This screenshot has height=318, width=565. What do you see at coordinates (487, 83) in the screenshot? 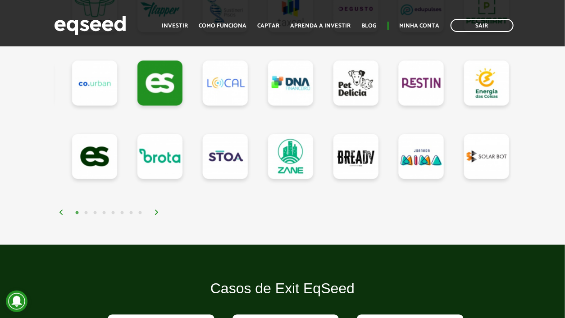
I see `a: Energia das Coisas` at bounding box center [487, 83].